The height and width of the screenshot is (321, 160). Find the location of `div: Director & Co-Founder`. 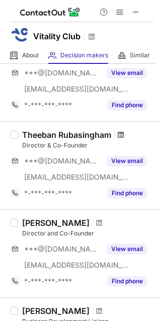

div: Director & Co-Founder is located at coordinates (88, 145).